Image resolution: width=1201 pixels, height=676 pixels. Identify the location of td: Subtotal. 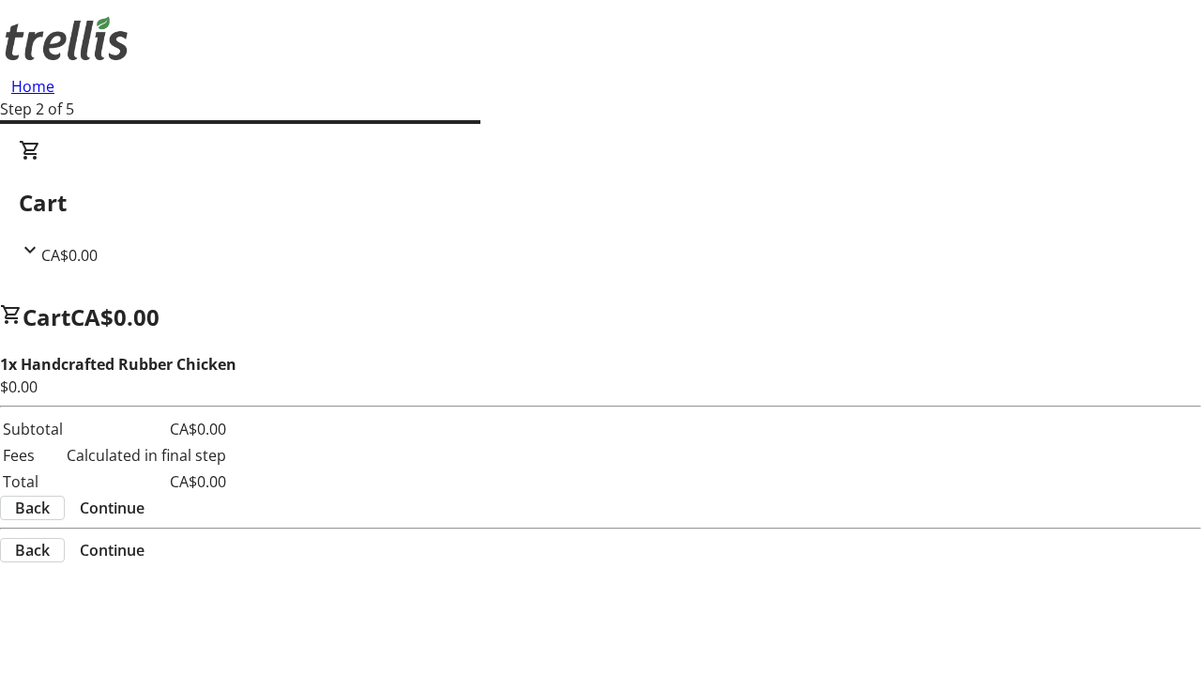
(33, 429).